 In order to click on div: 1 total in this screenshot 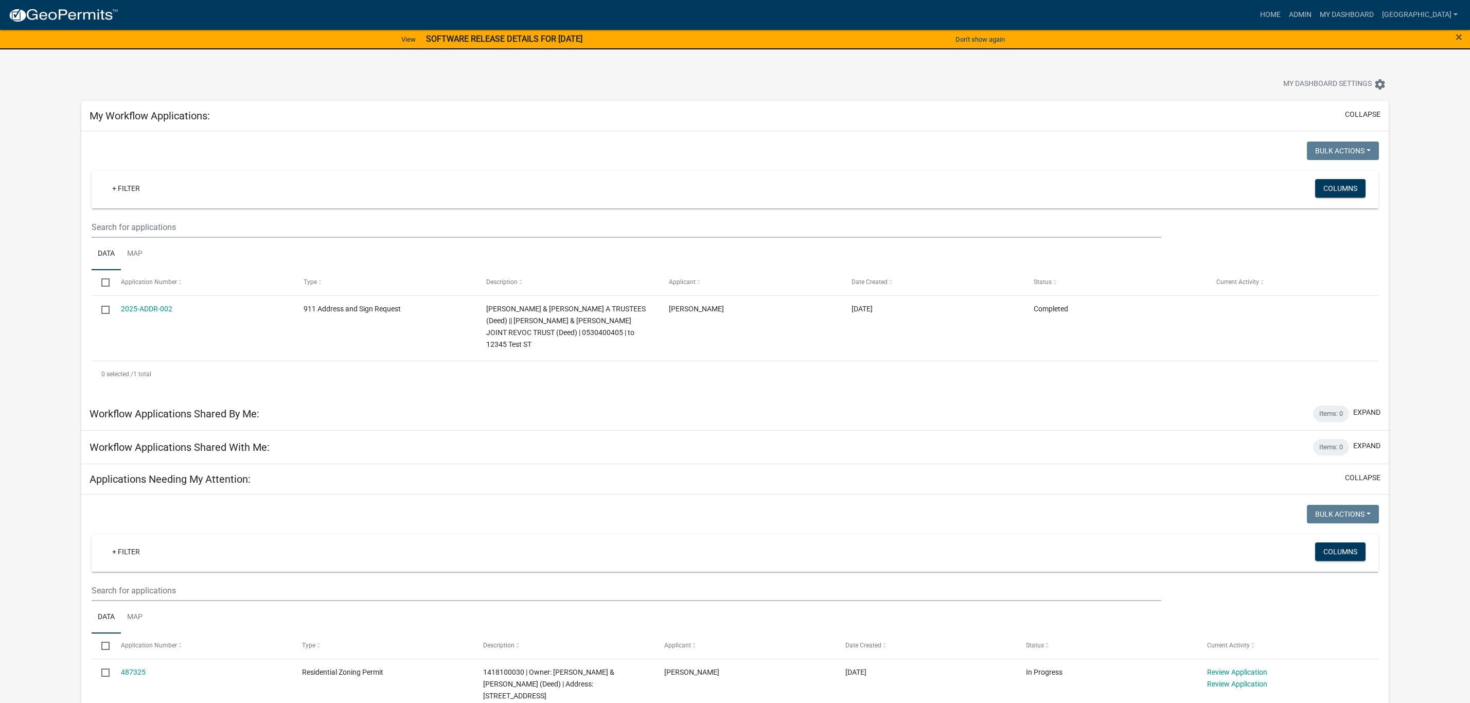, I will do `click(735, 374)`.